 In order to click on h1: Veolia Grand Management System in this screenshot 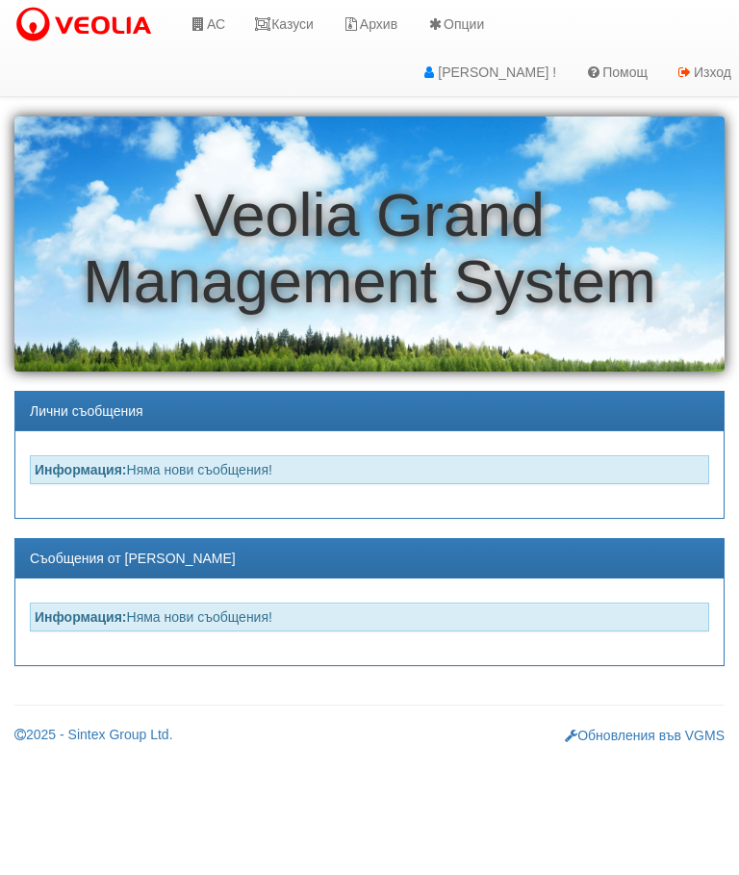, I will do `click(369, 248)`.